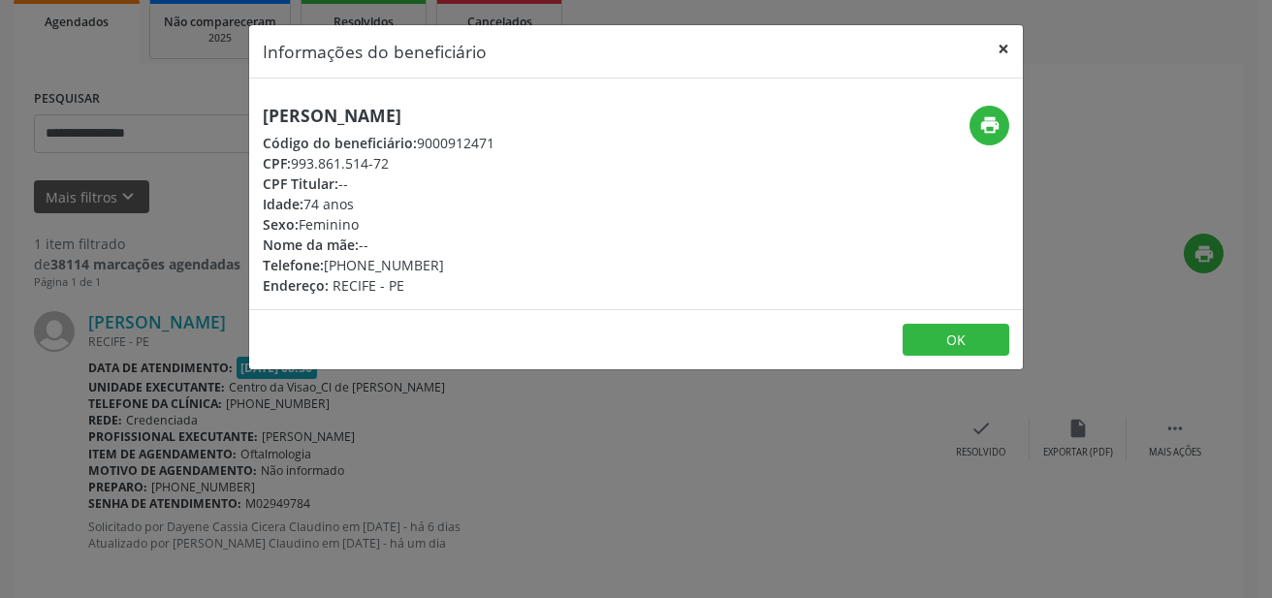 The image size is (1272, 598). What do you see at coordinates (378, 204) in the screenshot?
I see `div: 74 anos` at bounding box center [378, 204].